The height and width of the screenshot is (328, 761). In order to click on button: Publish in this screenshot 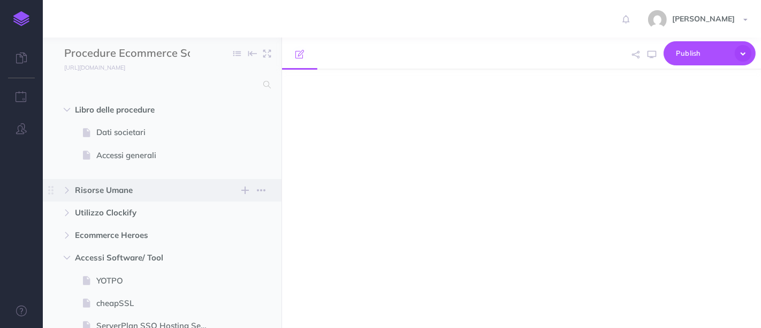, I will do `click(710, 53)`.